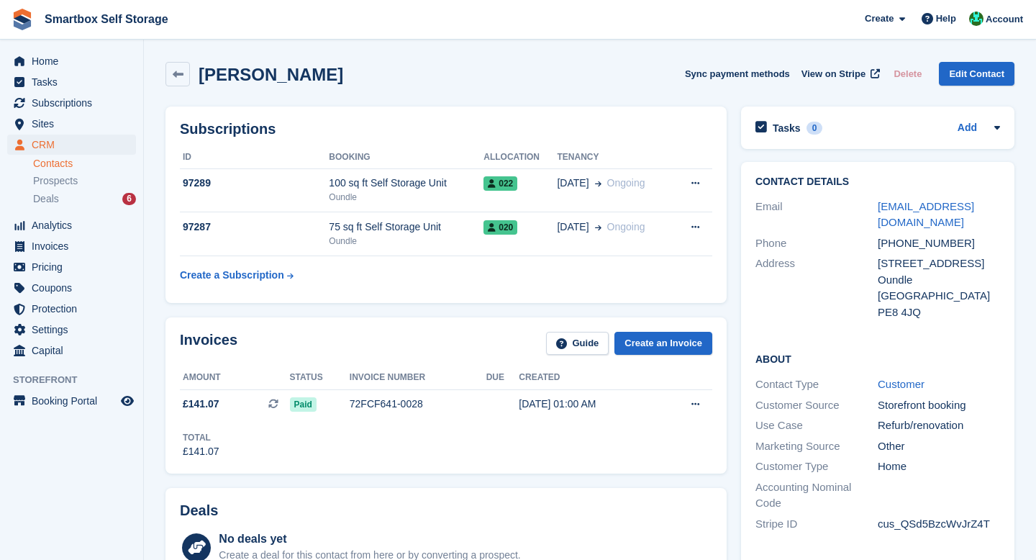 This screenshot has width=1036, height=560. Describe the element at coordinates (939, 466) in the screenshot. I see `div: Home` at that location.